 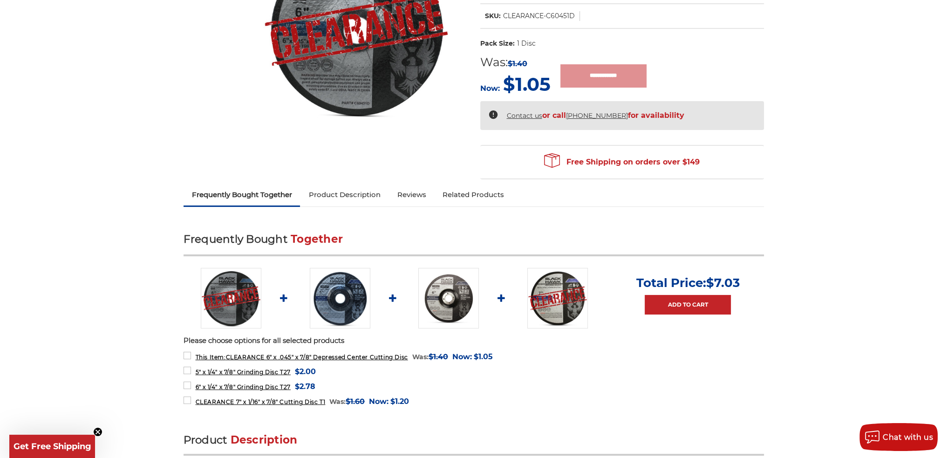 I want to click on p: Please choose options for all selected products, so click(x=474, y=341).